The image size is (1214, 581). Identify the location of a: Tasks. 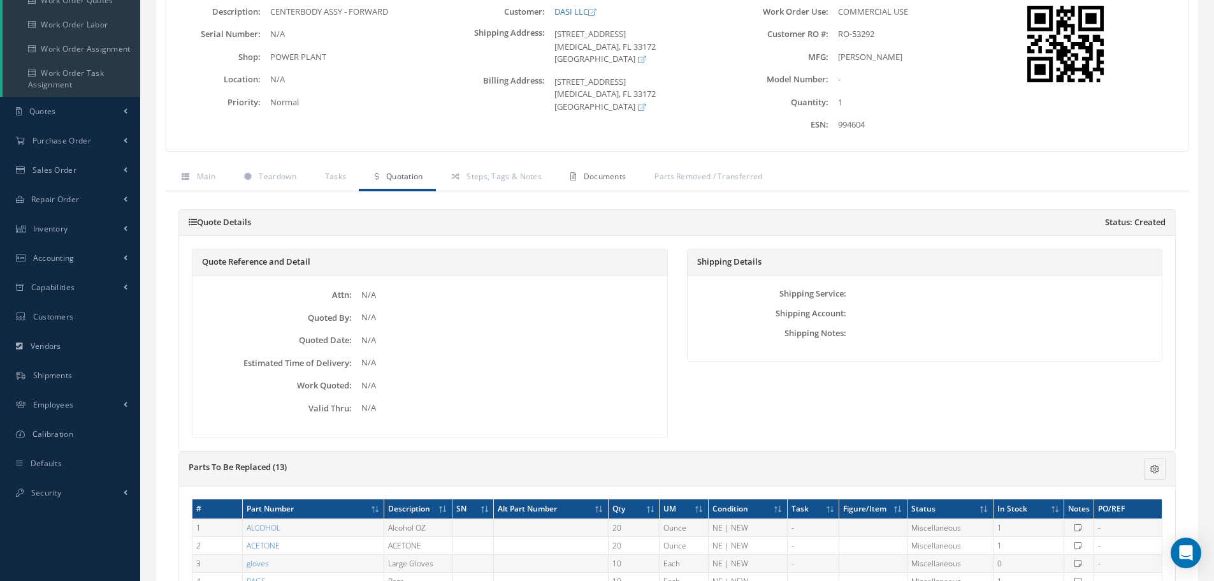
(334, 178).